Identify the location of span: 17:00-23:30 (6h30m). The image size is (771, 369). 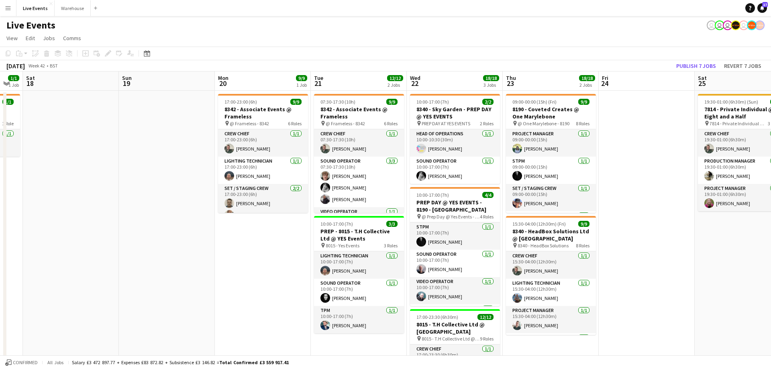
(437, 317).